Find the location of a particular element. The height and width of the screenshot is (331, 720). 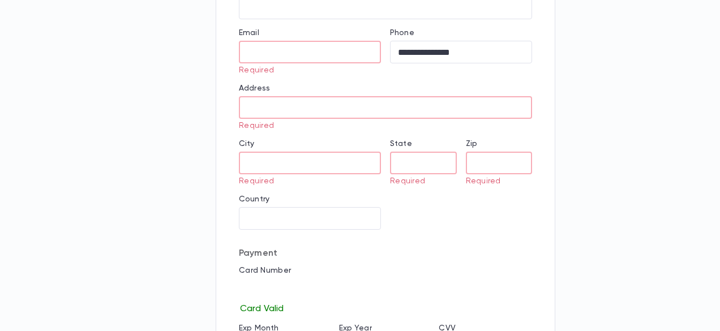

label: City is located at coordinates (247, 144).